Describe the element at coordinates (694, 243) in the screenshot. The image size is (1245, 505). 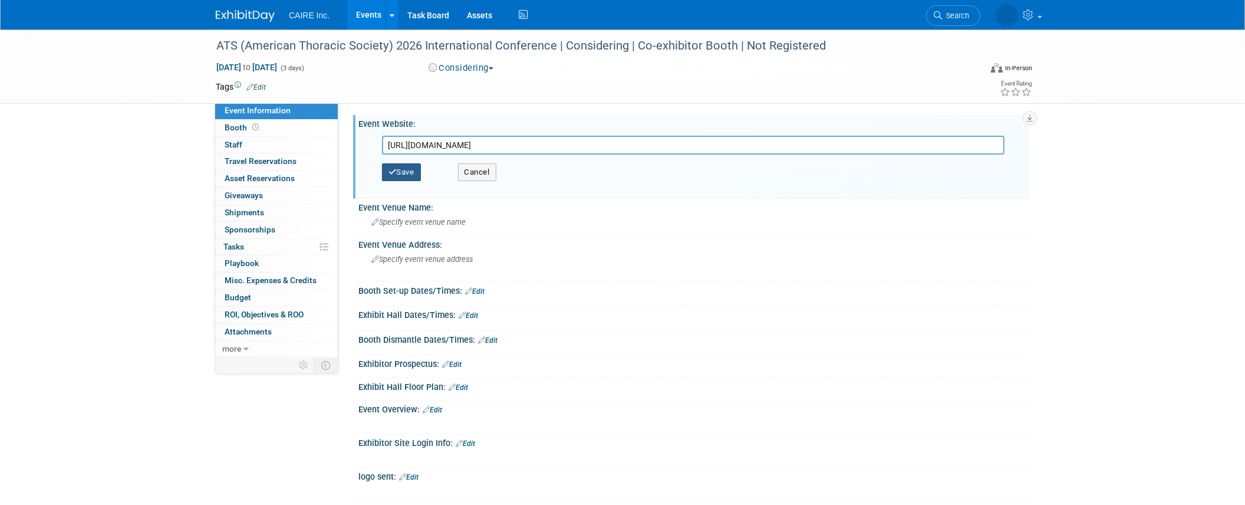
I see `div: Event Venue Address:` at that location.